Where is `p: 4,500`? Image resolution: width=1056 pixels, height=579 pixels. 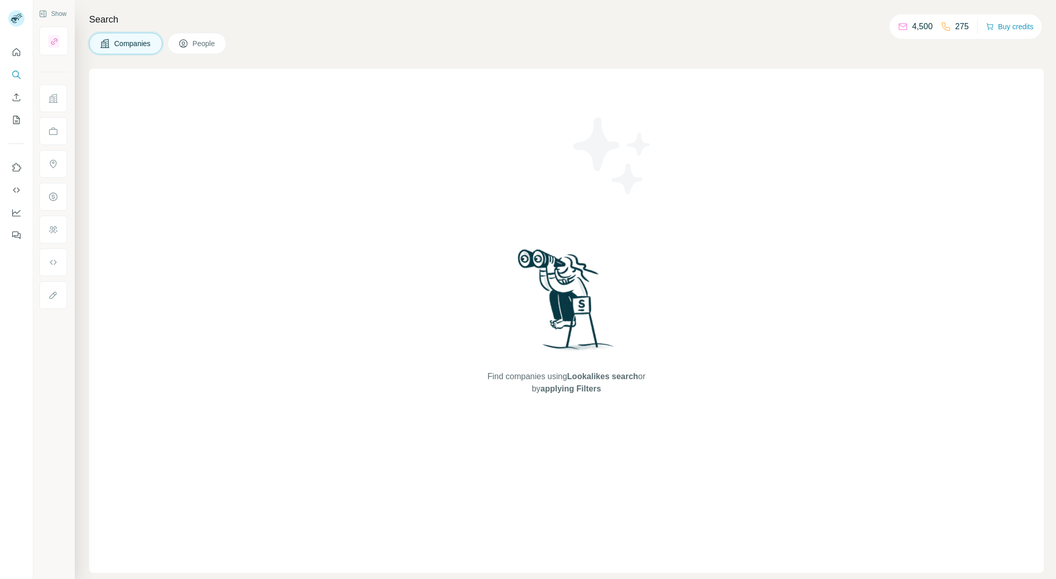
p: 4,500 is located at coordinates (923, 27).